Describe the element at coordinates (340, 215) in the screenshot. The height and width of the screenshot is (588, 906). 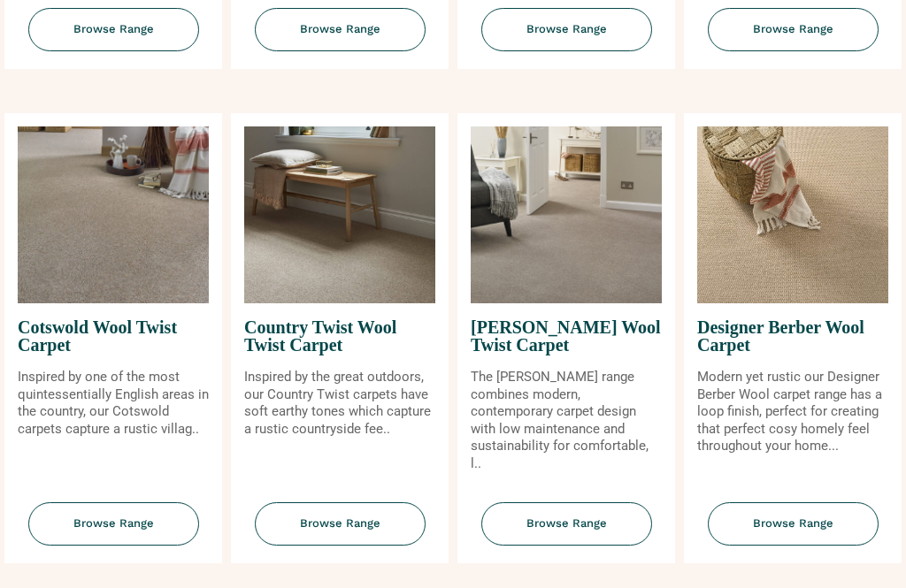
I see `img: Country Twist Wool Twist Carpet` at that location.